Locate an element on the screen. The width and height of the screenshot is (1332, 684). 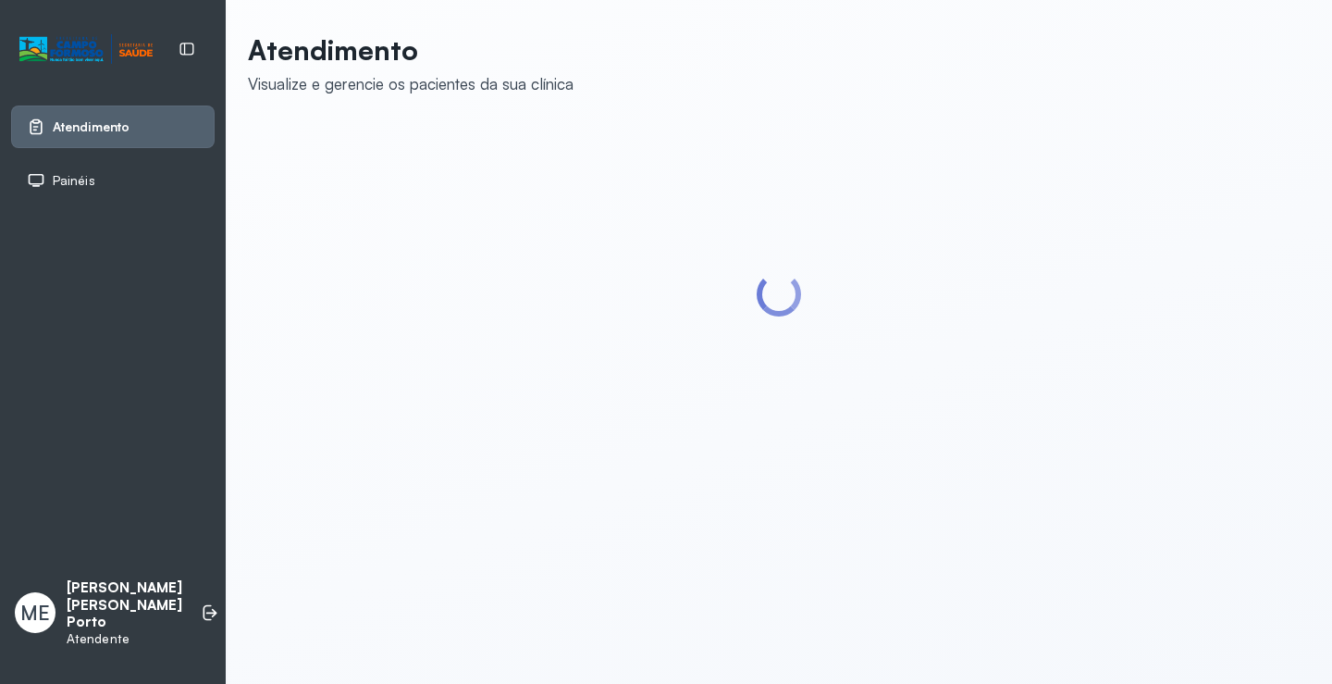
p: Atendente is located at coordinates (124, 638).